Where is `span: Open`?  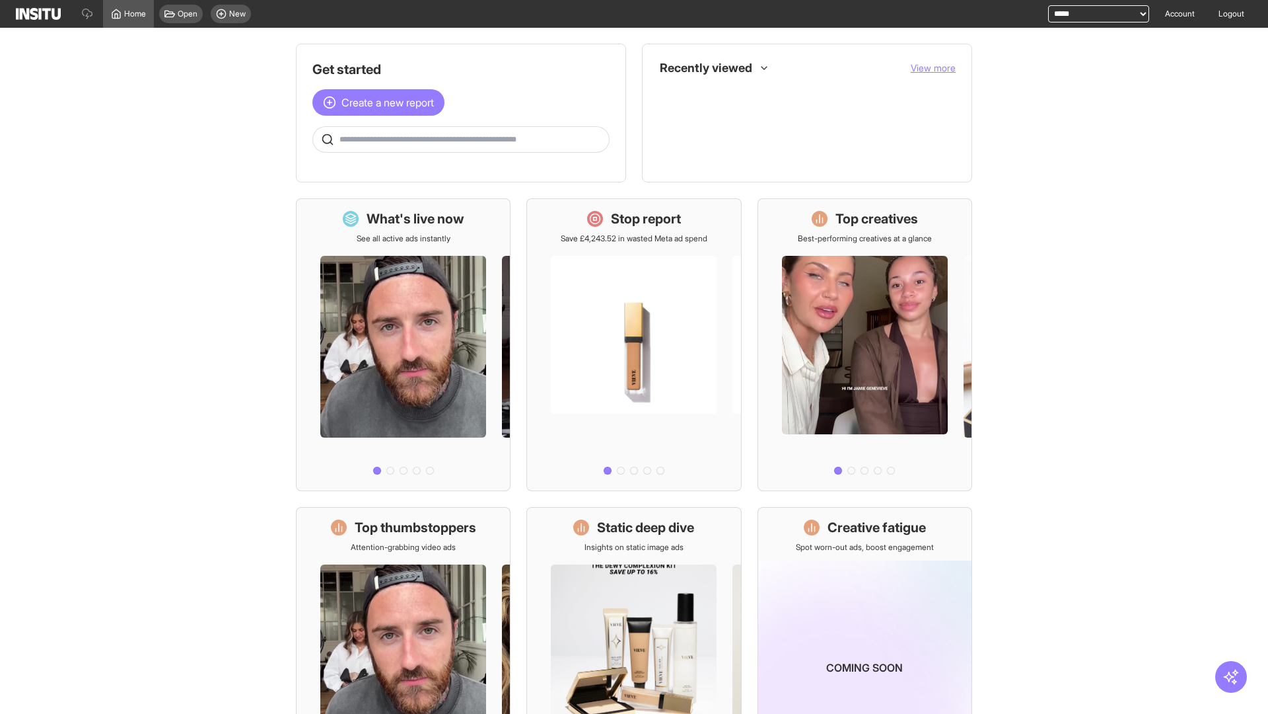 span: Open is located at coordinates (188, 14).